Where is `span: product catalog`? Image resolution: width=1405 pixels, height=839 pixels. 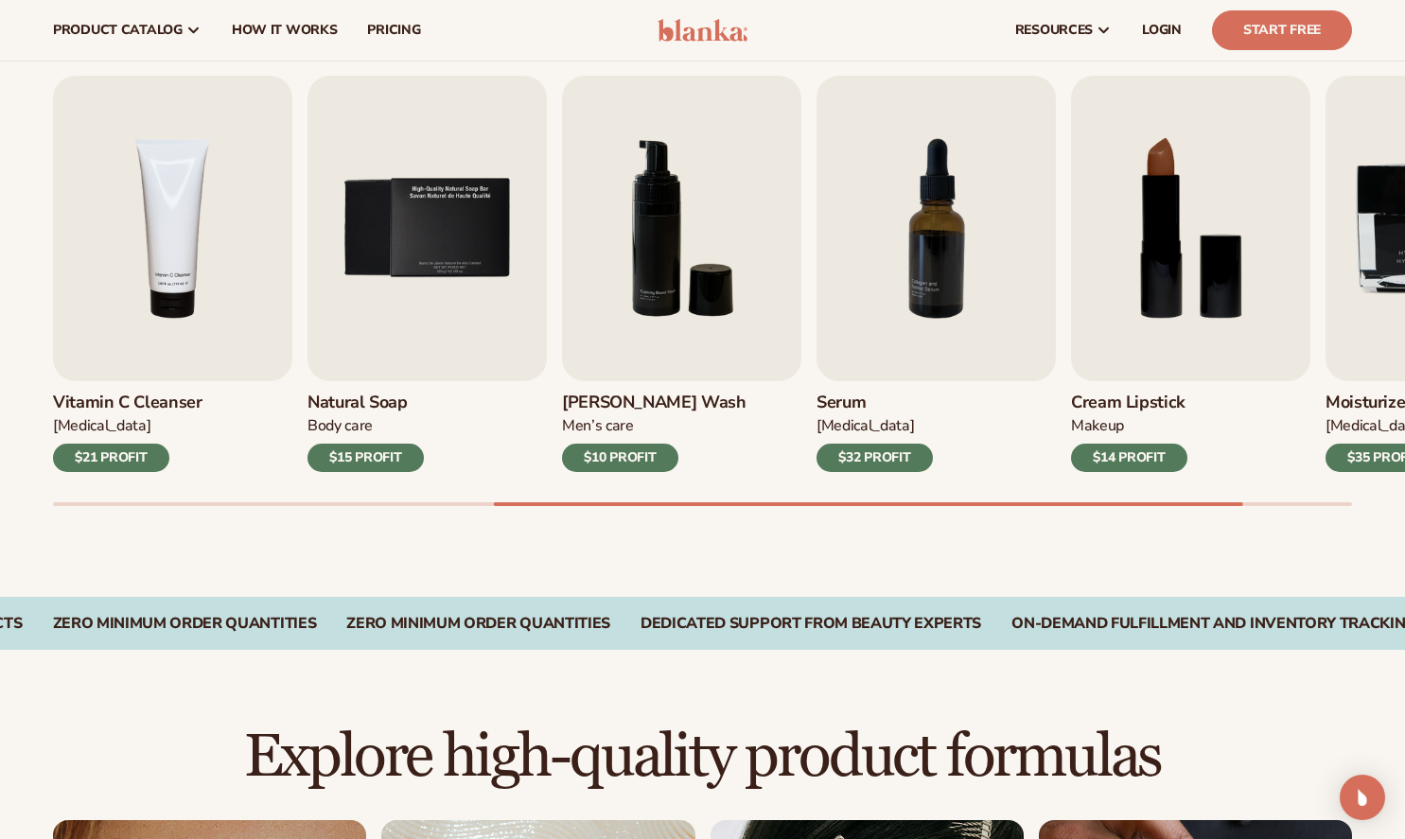 span: product catalog is located at coordinates (117, 30).